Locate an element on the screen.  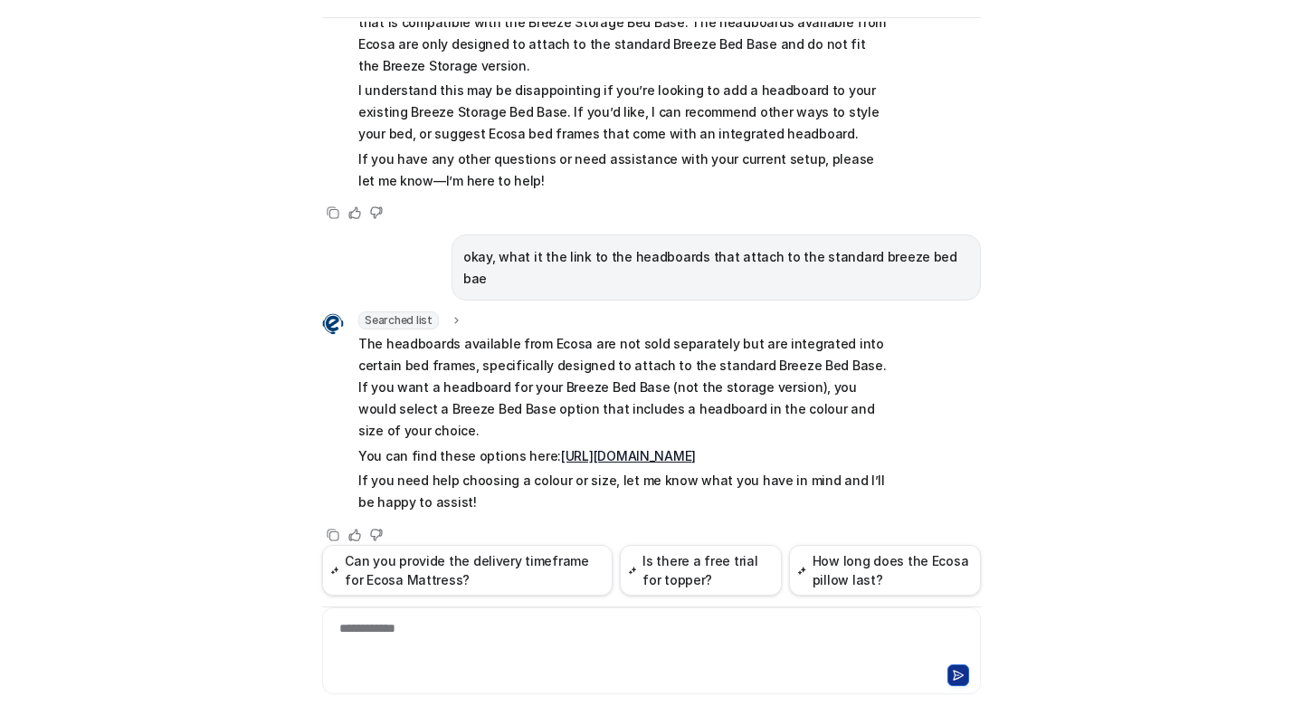
img: Widget is located at coordinates (333, 324).